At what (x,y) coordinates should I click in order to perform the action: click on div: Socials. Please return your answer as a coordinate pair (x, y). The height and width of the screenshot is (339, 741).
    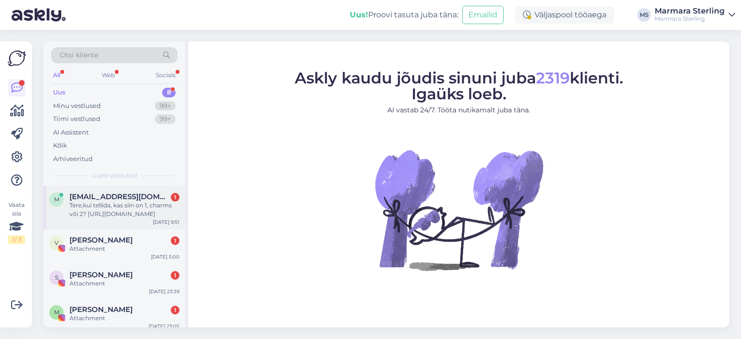
    Looking at the image, I should click on (165, 75).